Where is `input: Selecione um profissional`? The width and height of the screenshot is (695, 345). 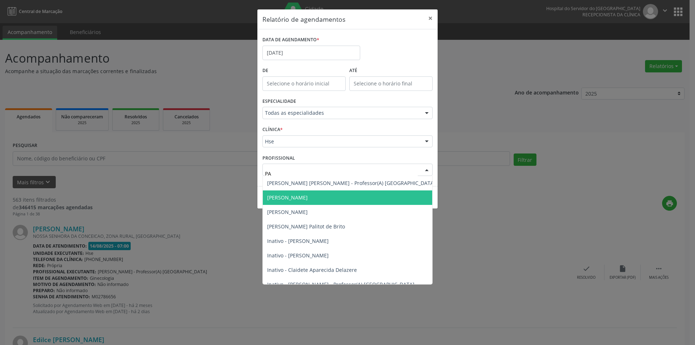
input: Selecione um profissional is located at coordinates (341, 173).